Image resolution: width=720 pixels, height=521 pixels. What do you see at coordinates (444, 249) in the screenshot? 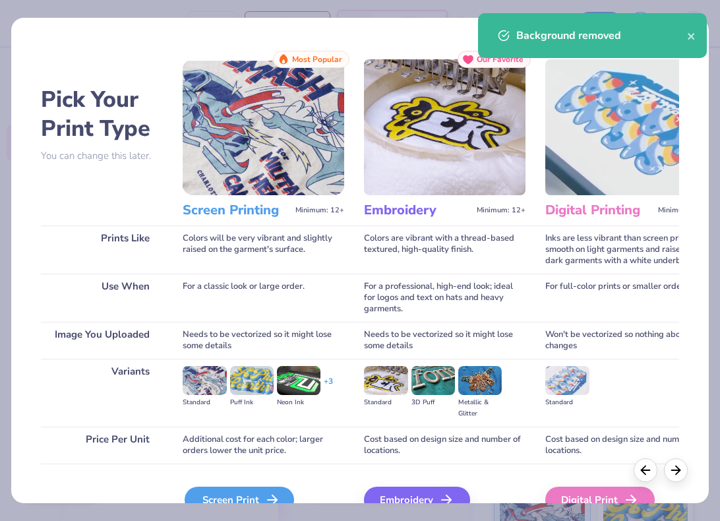
I see `div: Colors are vibrant with a thread-based textured, high-quality finish.` at bounding box center [444, 249].